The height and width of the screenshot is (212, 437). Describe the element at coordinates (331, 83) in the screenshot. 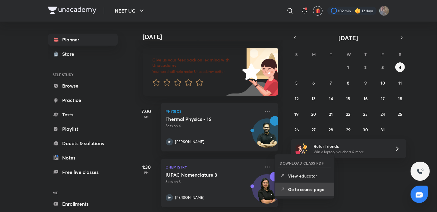

I see `abbr: October 7, 2025` at that location.